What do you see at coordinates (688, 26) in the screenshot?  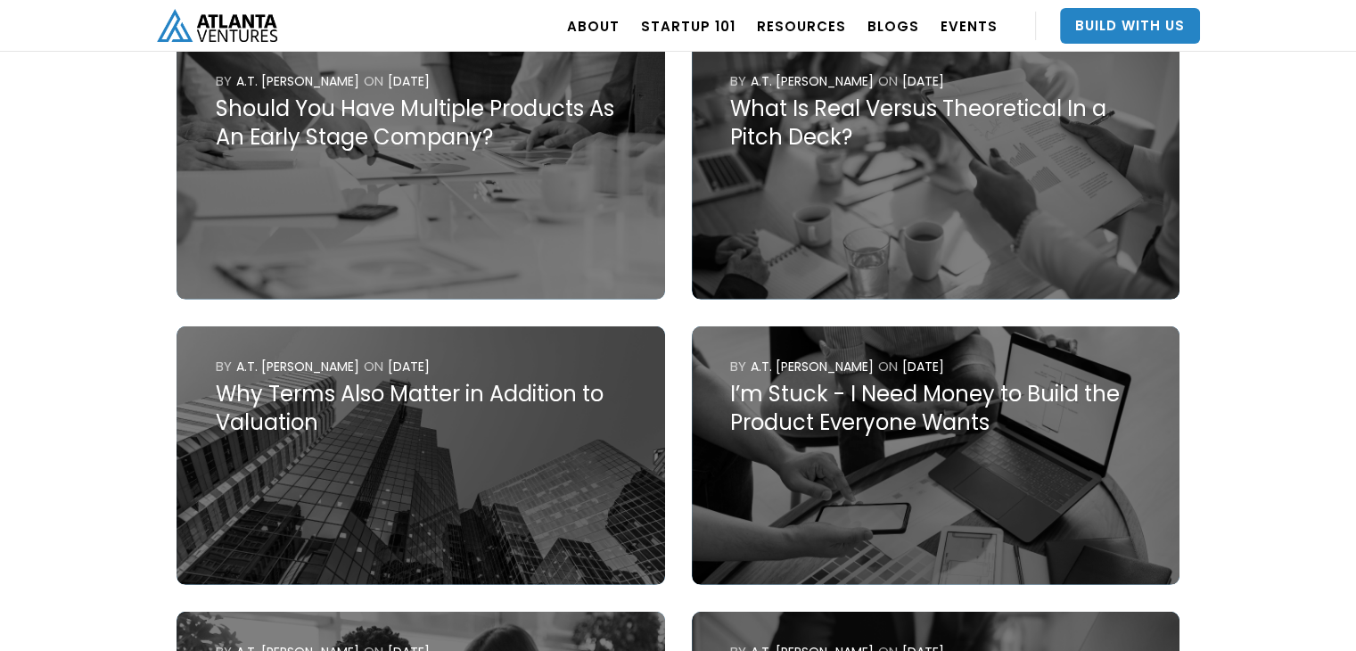 I see `a: Startup 101` at bounding box center [688, 26].